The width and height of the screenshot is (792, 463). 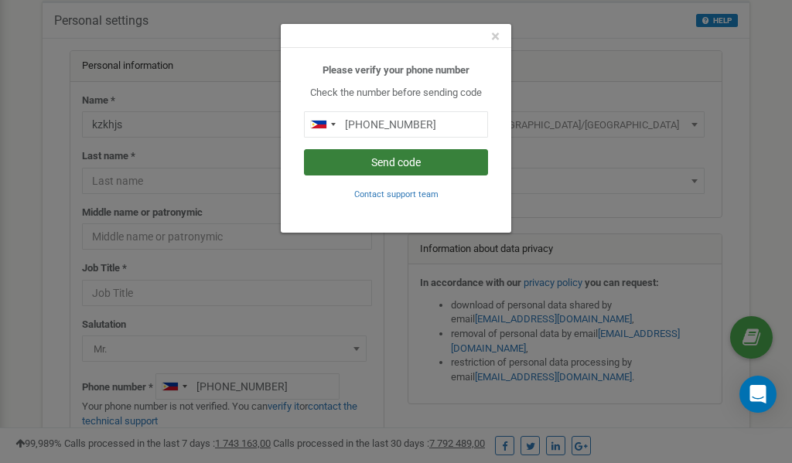 What do you see at coordinates (758, 395) in the screenshot?
I see `div: Open Intercom Messenger` at bounding box center [758, 395].